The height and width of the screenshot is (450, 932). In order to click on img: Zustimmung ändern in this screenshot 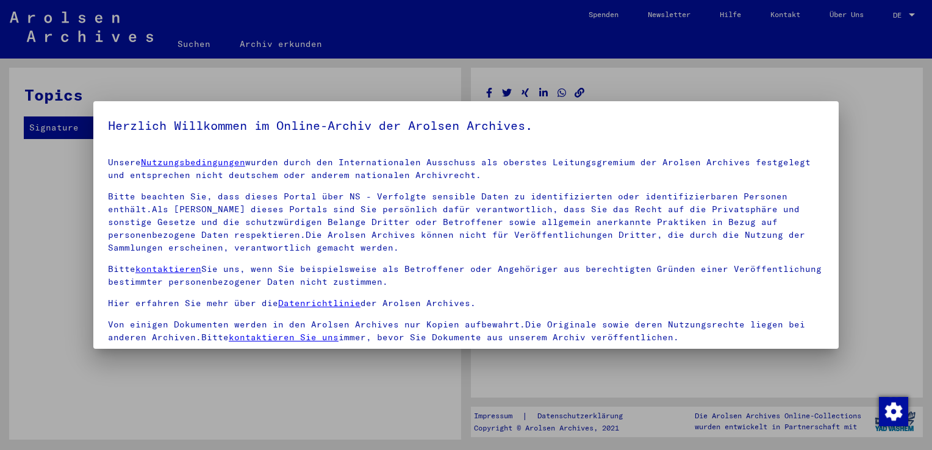, I will do `click(894, 412)`.